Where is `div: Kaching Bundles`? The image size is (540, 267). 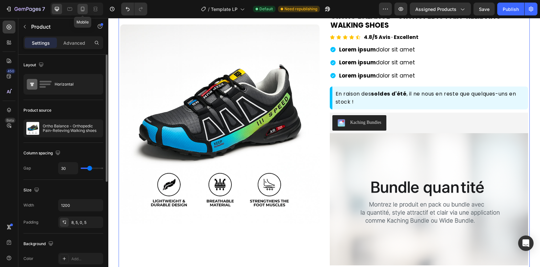
div: Kaching Bundles is located at coordinates (257, 104).